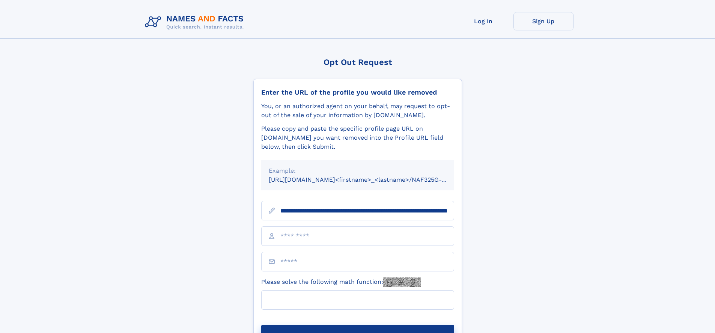 The height and width of the screenshot is (333, 715). Describe the element at coordinates (358, 171) in the screenshot. I see `div: Example:` at that location.